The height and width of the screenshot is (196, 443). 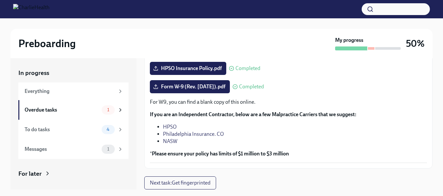 I want to click on a: Overdue tasks1, so click(x=73, y=110).